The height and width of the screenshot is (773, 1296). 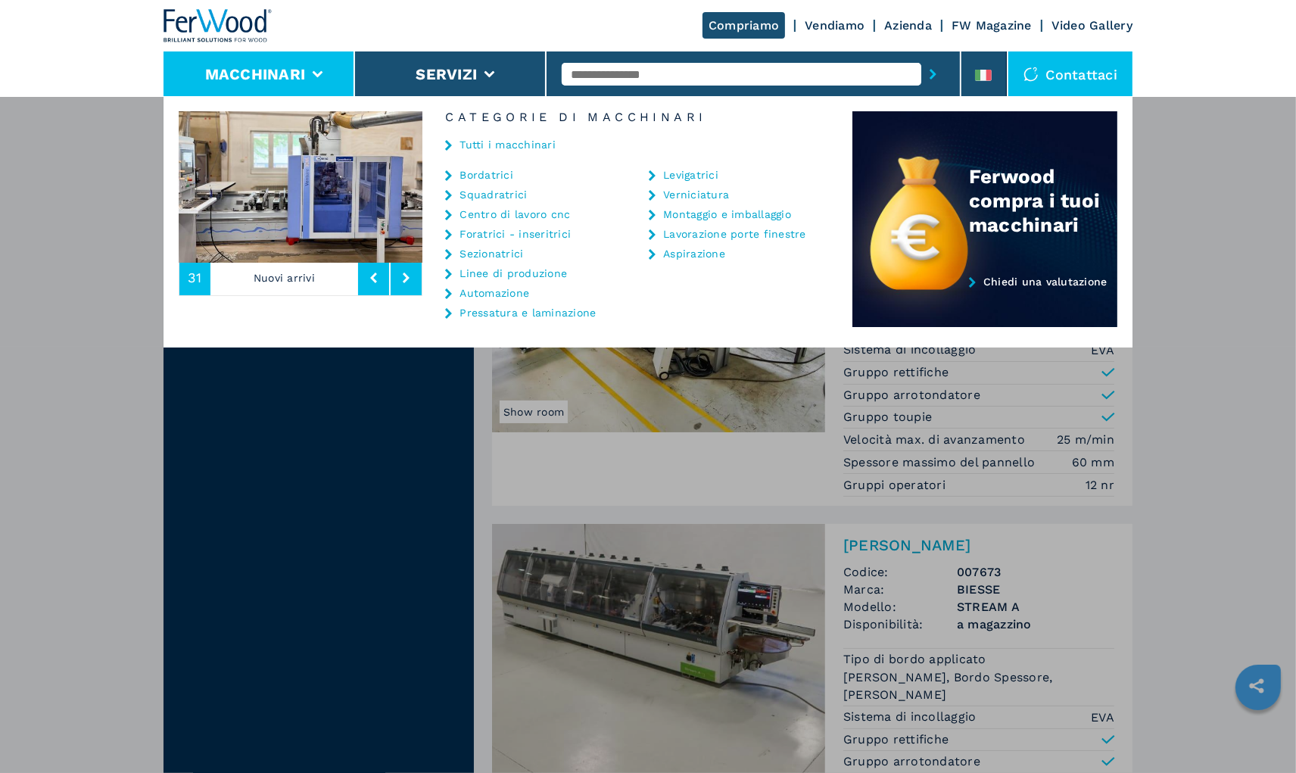 What do you see at coordinates (515, 214) in the screenshot?
I see `a: Centro di lavoro cnc` at bounding box center [515, 214].